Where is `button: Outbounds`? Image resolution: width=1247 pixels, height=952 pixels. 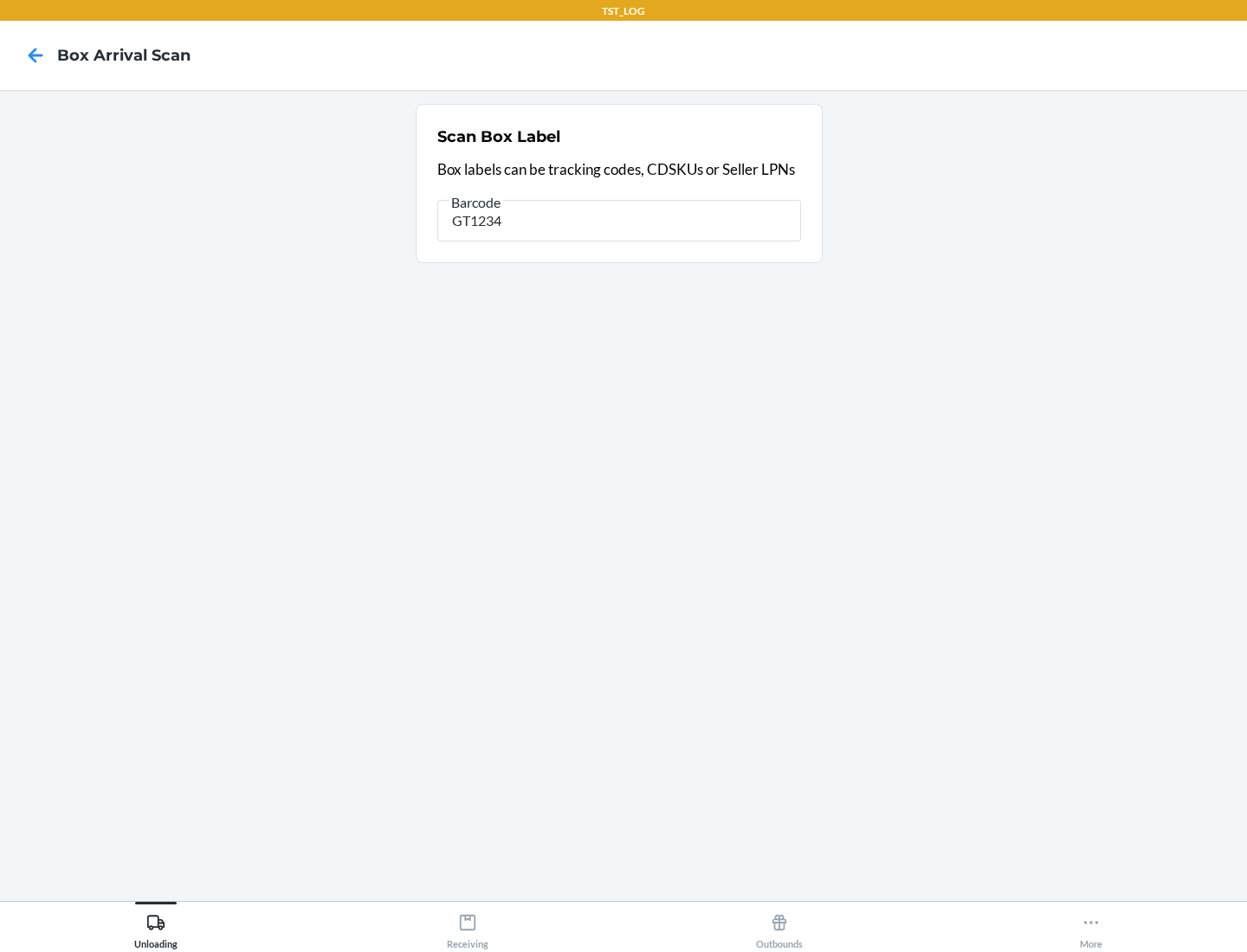 button: Outbounds is located at coordinates (779, 925).